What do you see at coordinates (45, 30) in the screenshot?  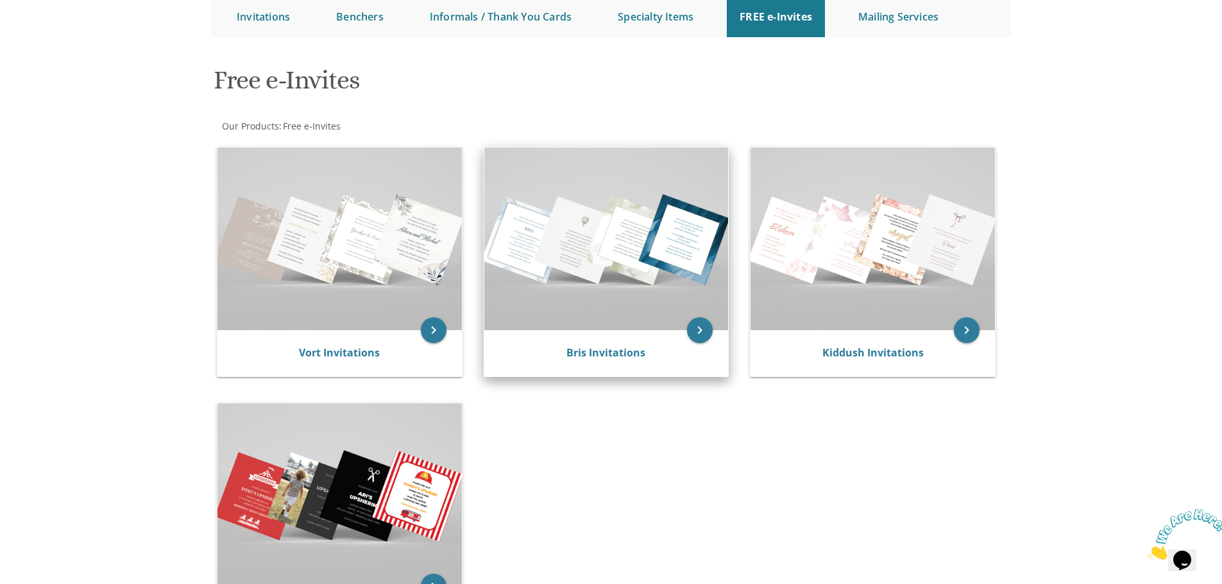 I see `img: Chat attention grabber` at bounding box center [45, 30].